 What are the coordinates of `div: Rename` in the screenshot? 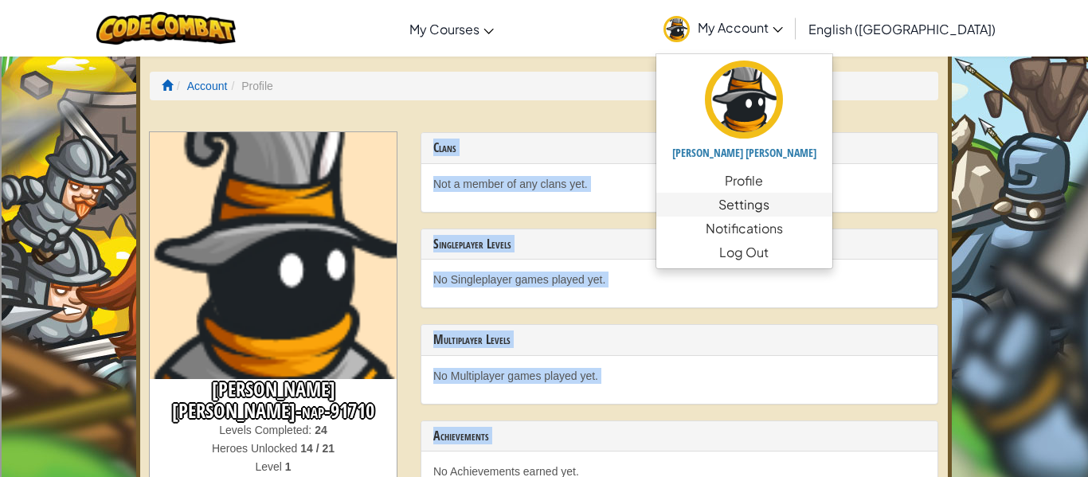 It's located at (544, 100).